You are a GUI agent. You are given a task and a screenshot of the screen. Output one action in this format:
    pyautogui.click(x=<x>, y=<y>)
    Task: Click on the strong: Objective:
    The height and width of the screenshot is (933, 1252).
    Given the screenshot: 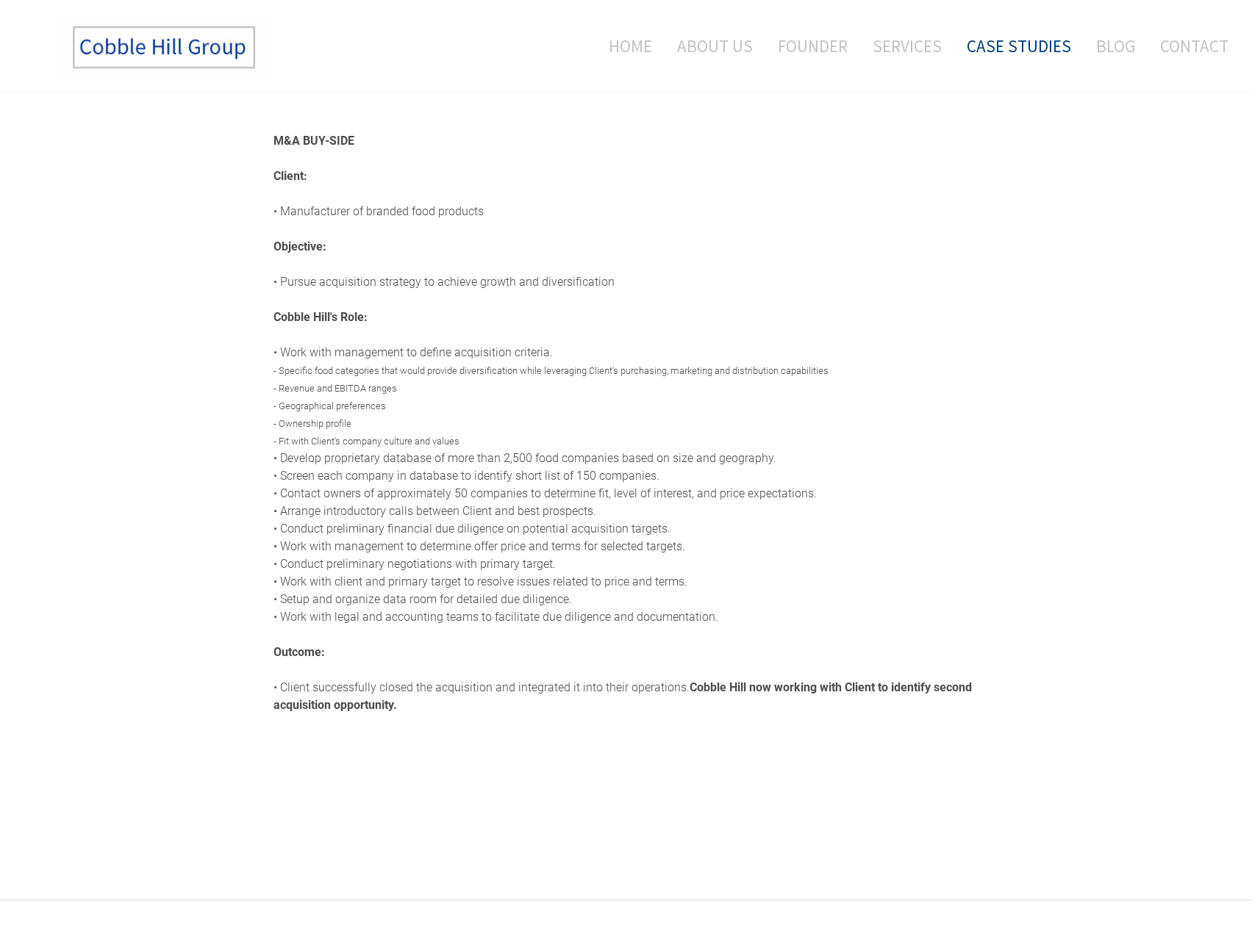 What is the action you would take?
    pyautogui.click(x=300, y=246)
    